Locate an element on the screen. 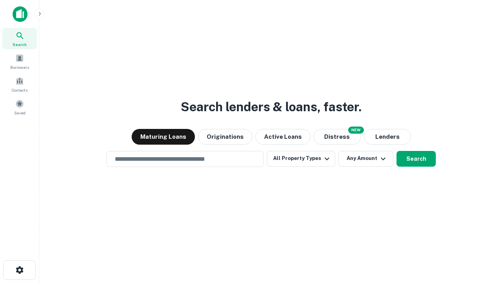 The width and height of the screenshot is (503, 283). button: Originations is located at coordinates (225, 137).